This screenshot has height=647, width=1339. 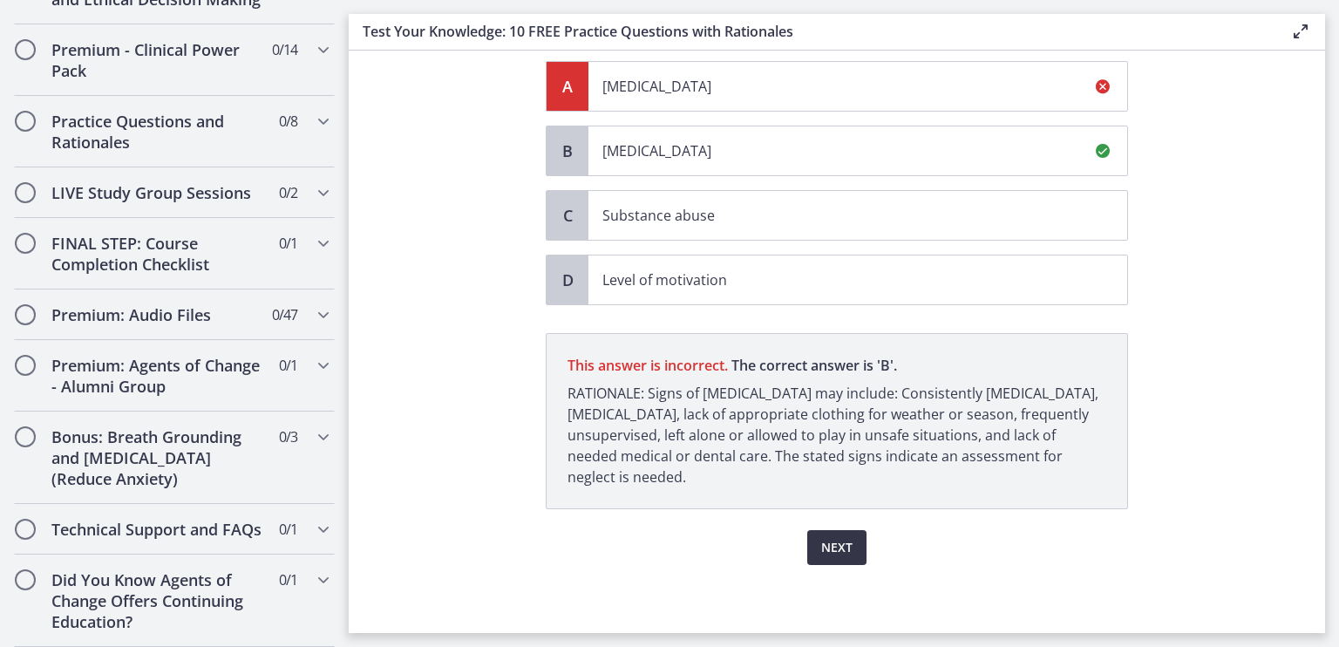 I want to click on span: 0 / 8, so click(x=288, y=121).